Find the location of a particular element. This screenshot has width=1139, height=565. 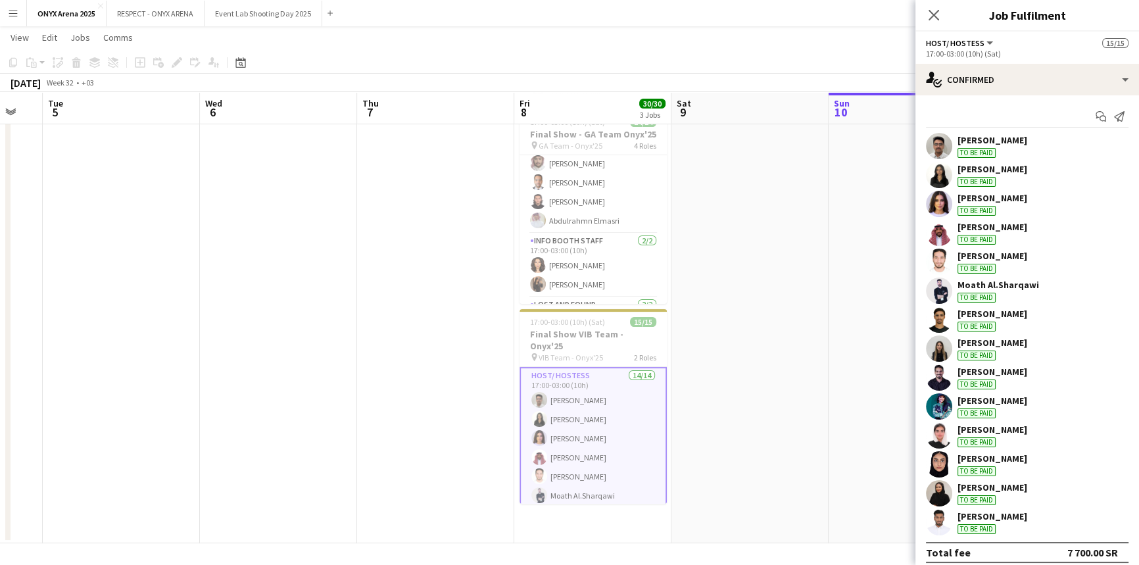

div: Confirmed is located at coordinates (1027, 80).